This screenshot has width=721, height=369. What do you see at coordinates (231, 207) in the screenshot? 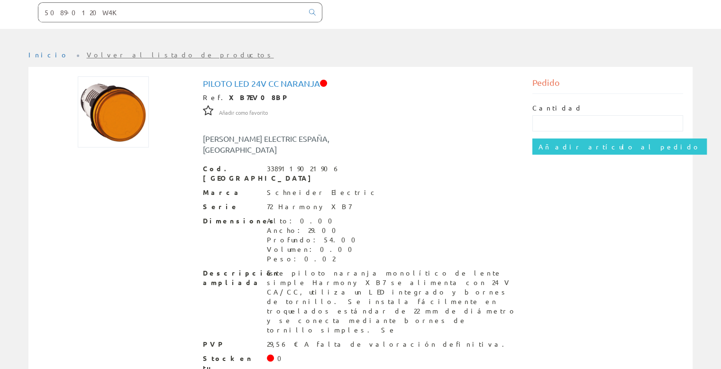
I see `span: Serie` at bounding box center [231, 207].